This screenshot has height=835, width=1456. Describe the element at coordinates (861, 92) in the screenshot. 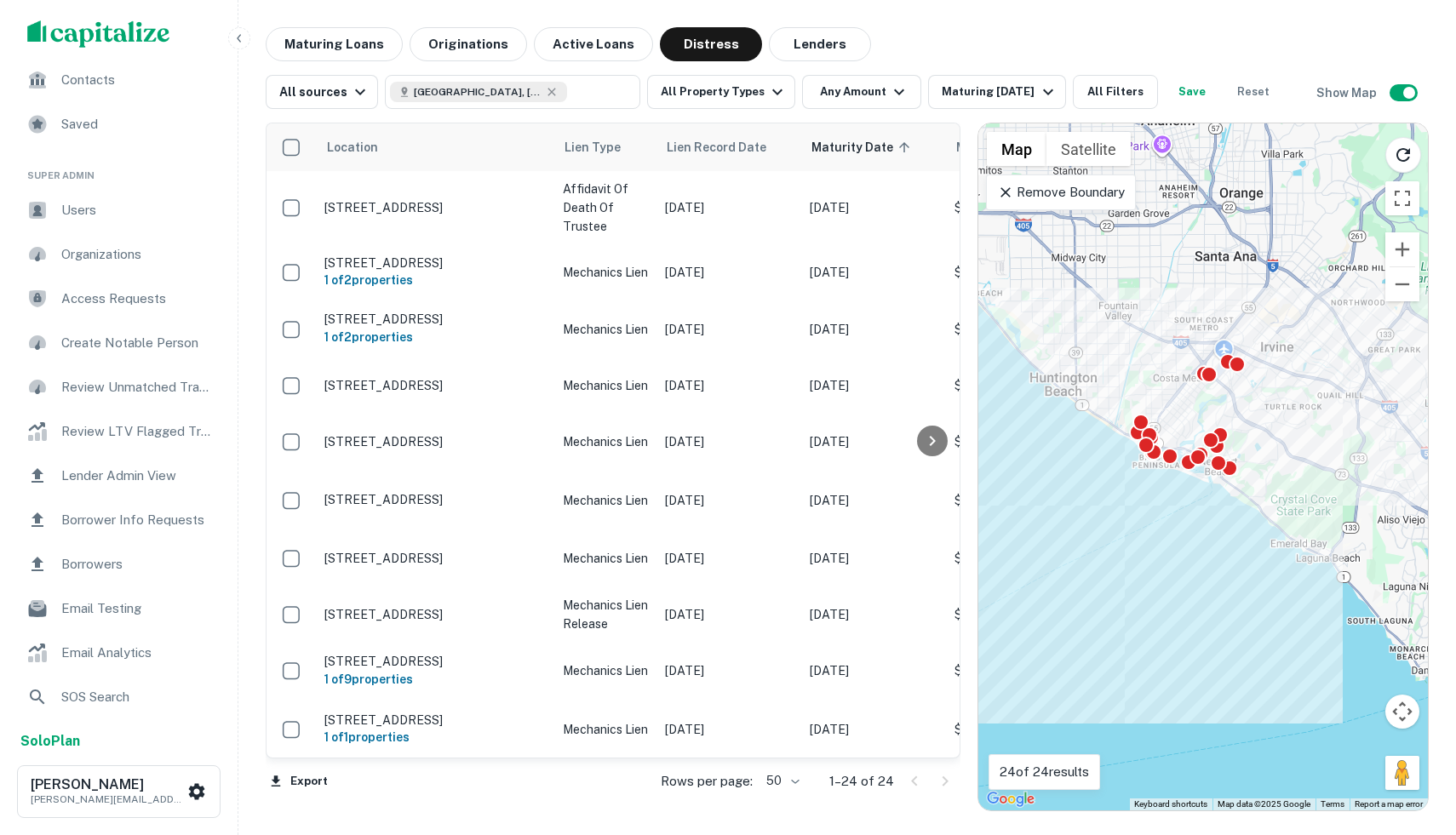

I see `button: Any Amount` at that location.